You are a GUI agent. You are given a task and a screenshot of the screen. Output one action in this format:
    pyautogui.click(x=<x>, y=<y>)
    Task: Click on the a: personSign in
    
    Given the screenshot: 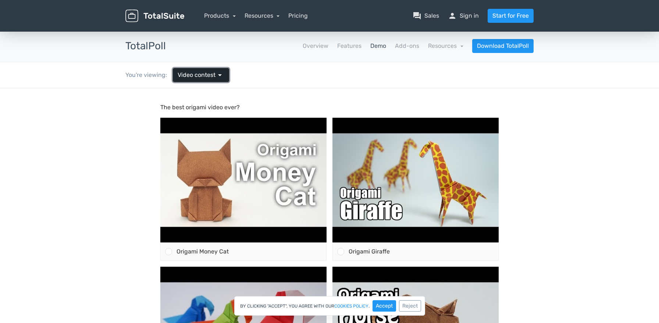 What is the action you would take?
    pyautogui.click(x=463, y=16)
    